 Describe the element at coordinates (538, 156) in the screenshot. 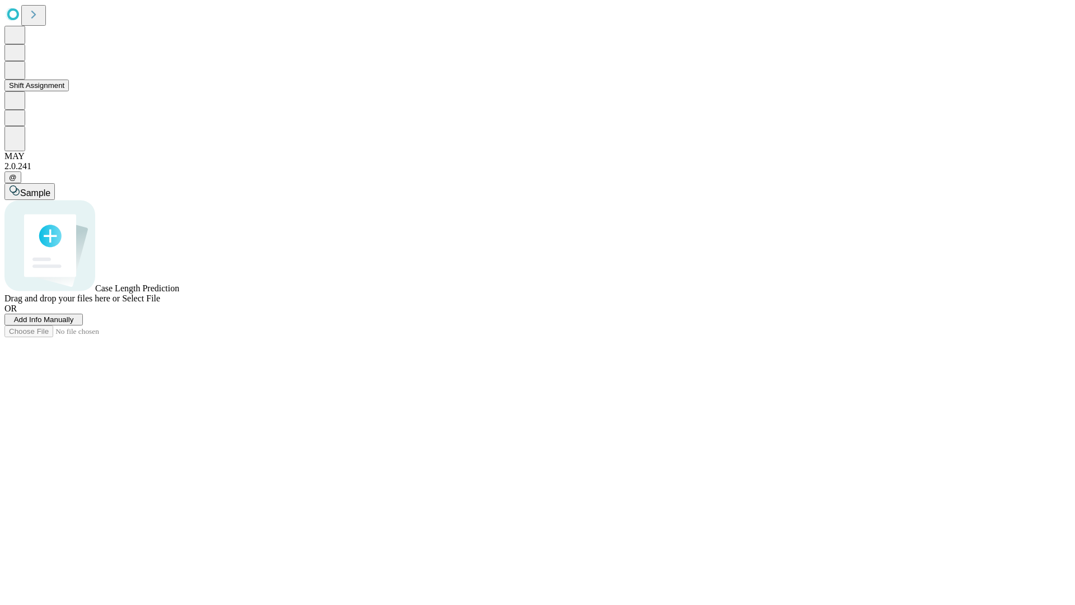

I see `div: MAY` at that location.